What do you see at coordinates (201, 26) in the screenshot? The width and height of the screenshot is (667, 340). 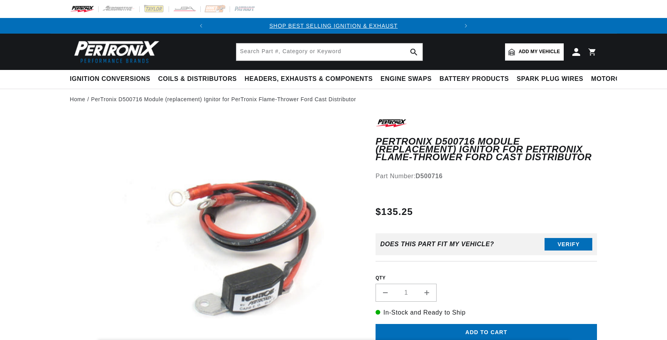 I see `button: Translation missing: en.sections.announcements.previous_announcement` at bounding box center [201, 26].